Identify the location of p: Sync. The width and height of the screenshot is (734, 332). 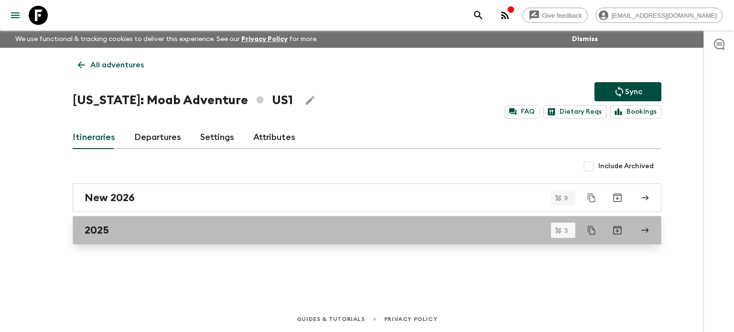
(633, 92).